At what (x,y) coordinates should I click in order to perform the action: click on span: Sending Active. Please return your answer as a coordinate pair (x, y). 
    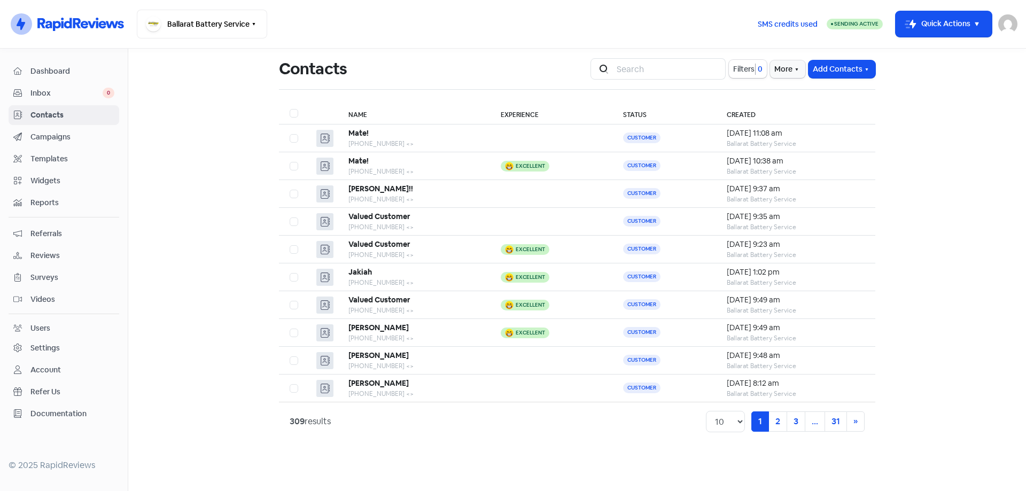
    Looking at the image, I should click on (856, 24).